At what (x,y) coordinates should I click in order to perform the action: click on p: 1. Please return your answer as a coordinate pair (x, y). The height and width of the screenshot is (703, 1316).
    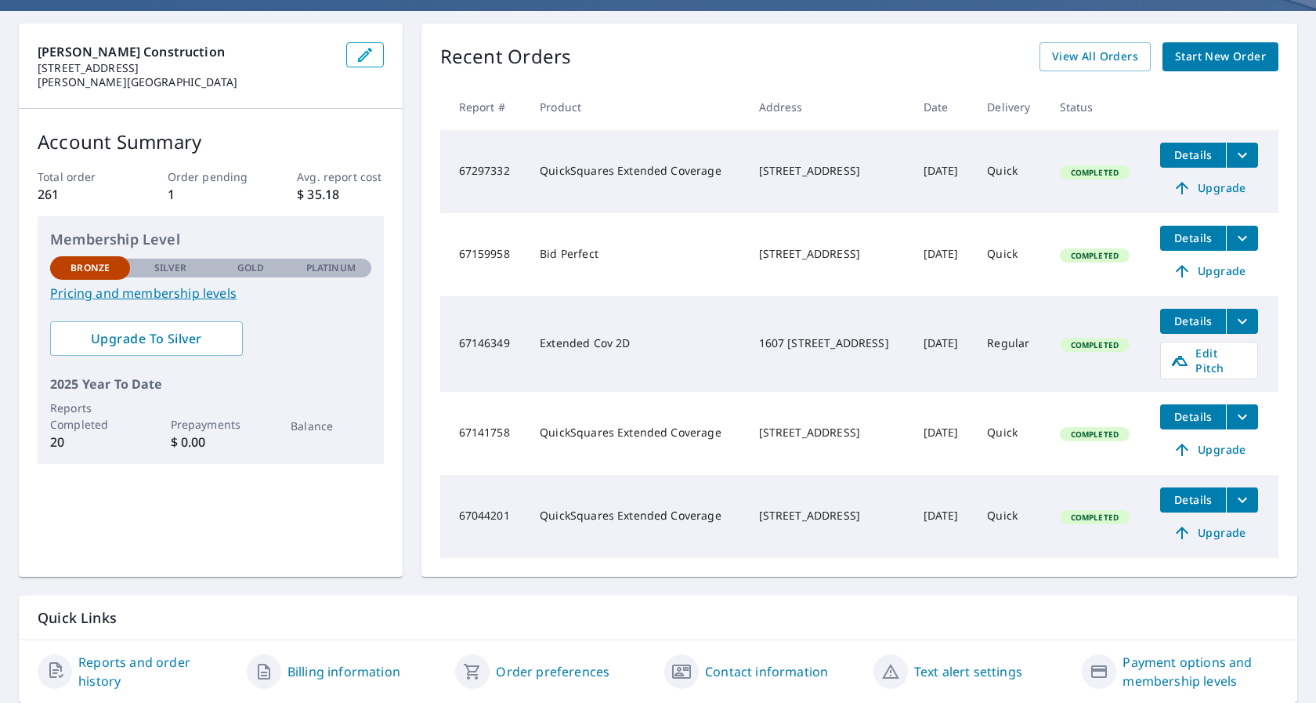
    Looking at the image, I should click on (211, 194).